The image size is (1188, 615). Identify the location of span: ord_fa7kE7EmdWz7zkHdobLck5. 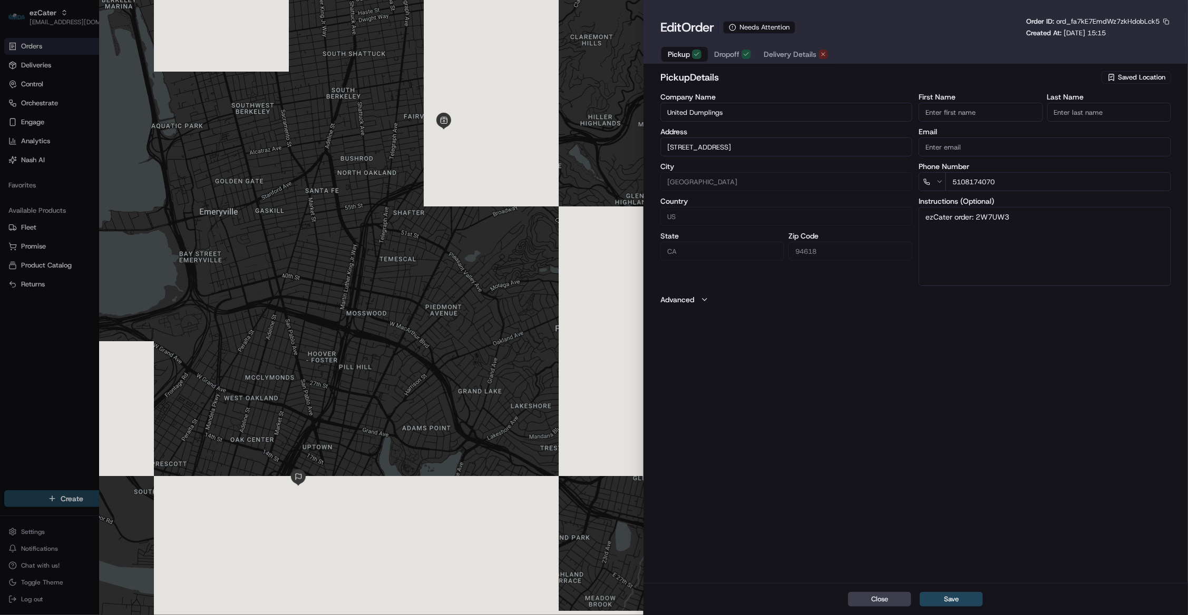
(1108, 21).